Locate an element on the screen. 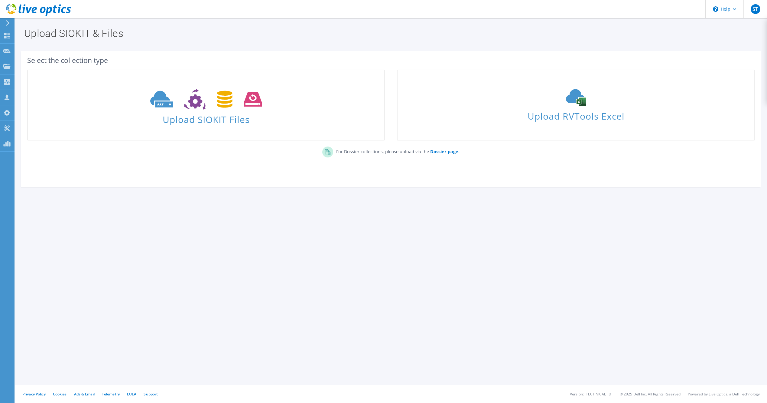  a: Support is located at coordinates (151, 393).